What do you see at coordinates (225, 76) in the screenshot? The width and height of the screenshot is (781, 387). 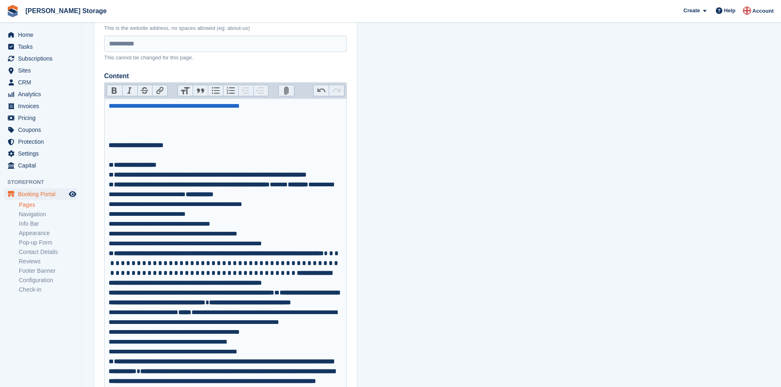 I see `label: Content` at bounding box center [225, 76].